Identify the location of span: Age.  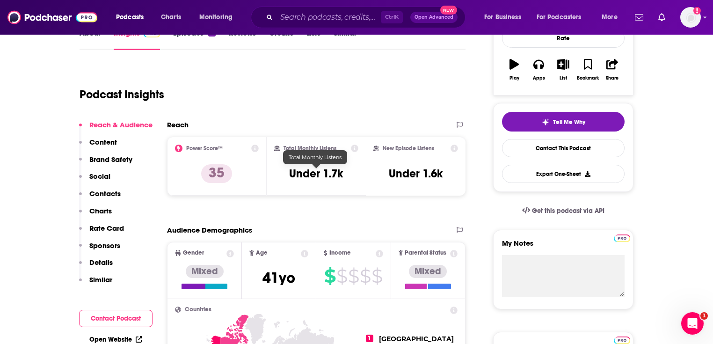
(261, 253).